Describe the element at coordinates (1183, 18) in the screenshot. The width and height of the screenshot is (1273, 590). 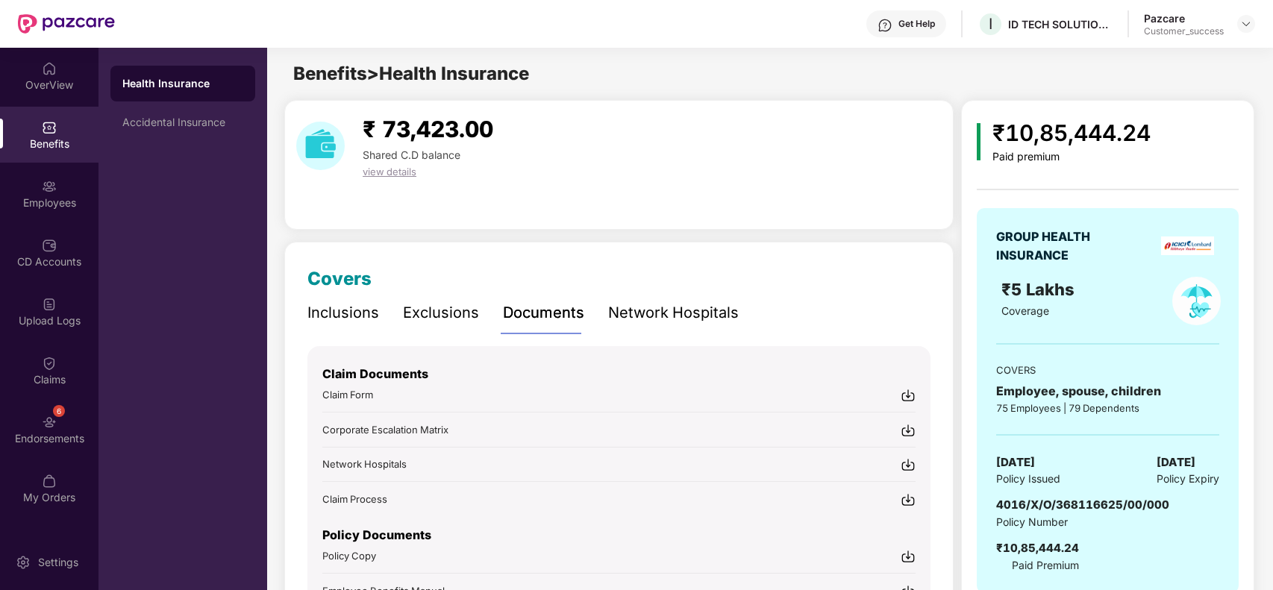
I see `div: Pazcare` at that location.